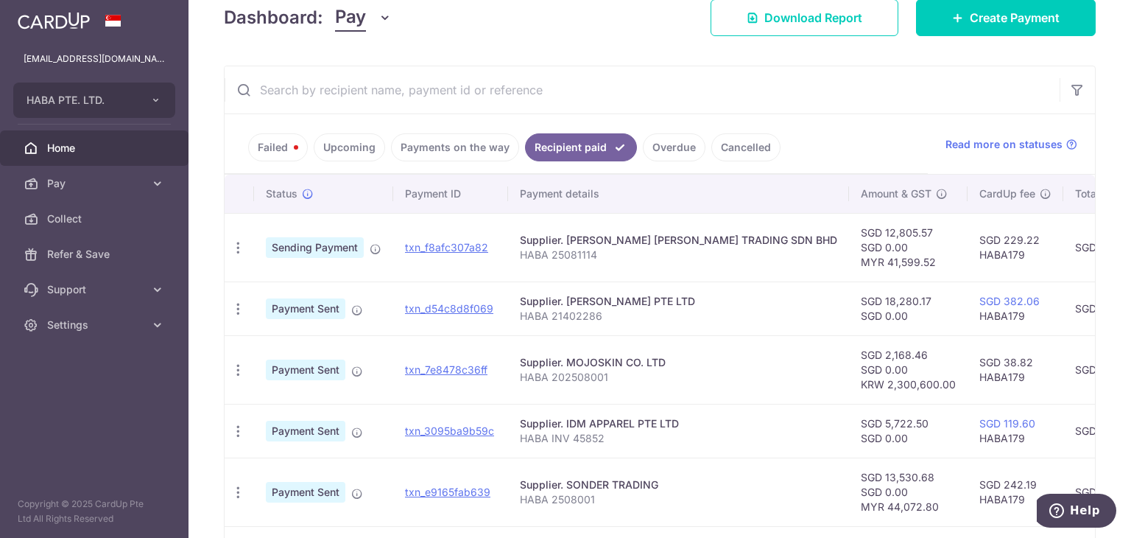 This screenshot has width=1131, height=538. Describe the element at coordinates (451, 194) in the screenshot. I see `th: Payment ID` at that location.